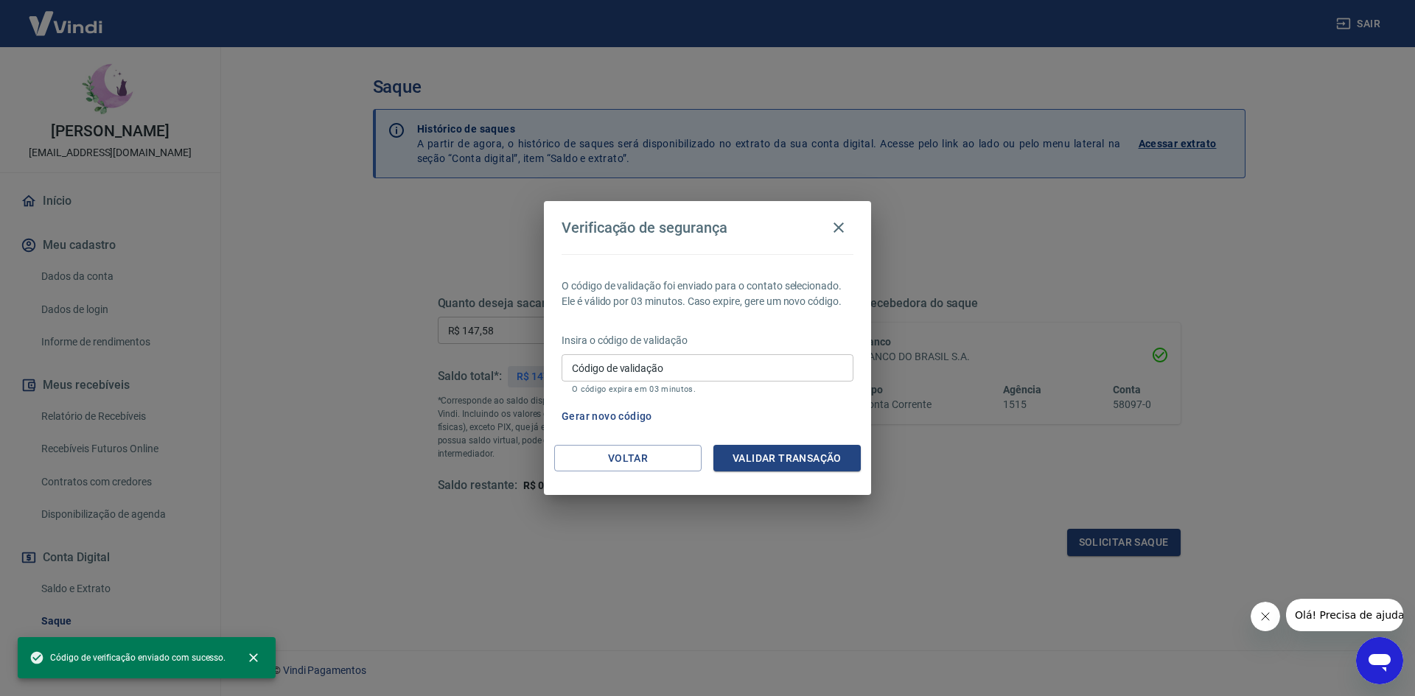 The height and width of the screenshot is (696, 1415). What do you see at coordinates (254, 658) in the screenshot?
I see `button: close` at bounding box center [254, 658].